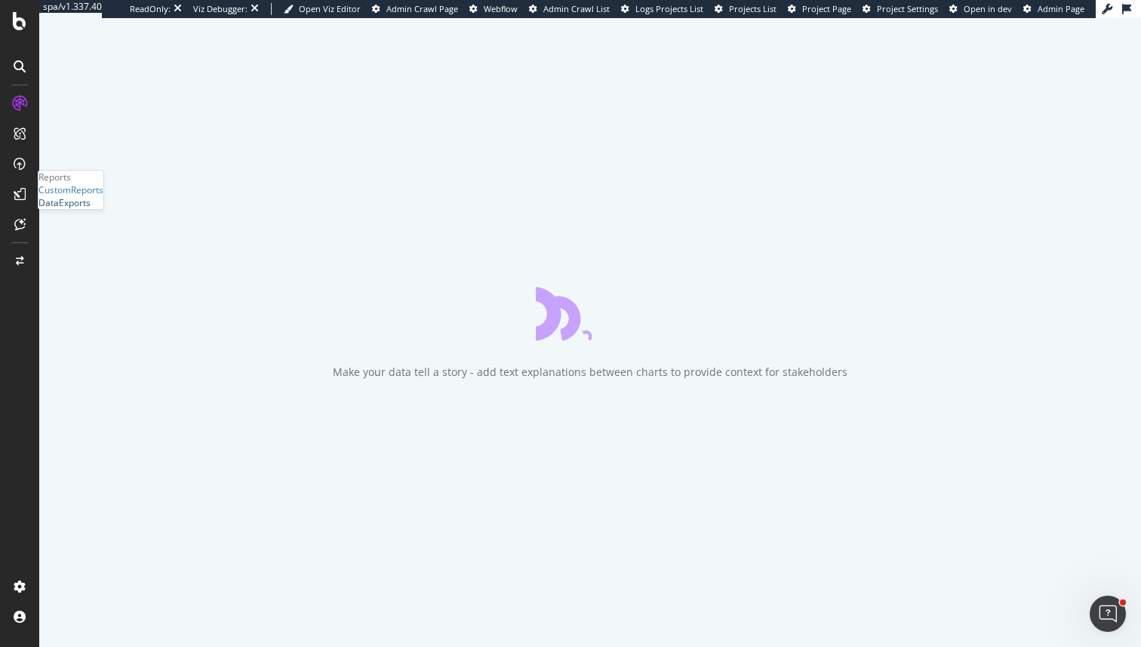 The image size is (1141, 647). I want to click on a: Project Settings, so click(901, 9).